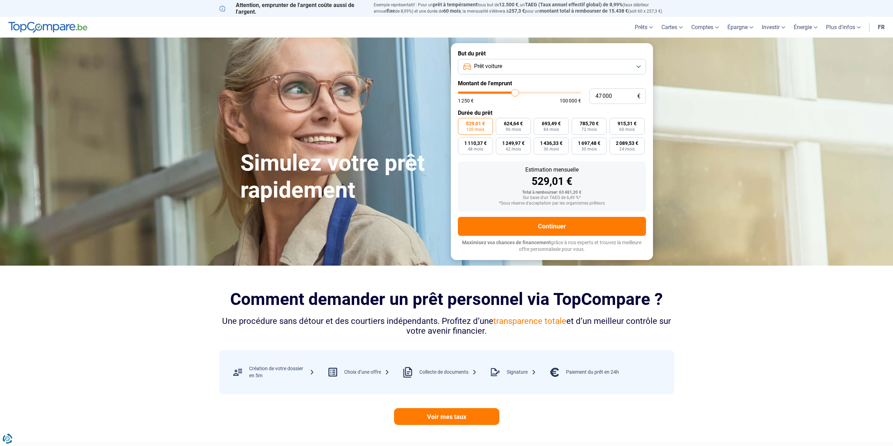 Image resolution: width=893 pixels, height=446 pixels. Describe the element at coordinates (517, 11) in the screenshot. I see `span: 257,3 €` at that location.